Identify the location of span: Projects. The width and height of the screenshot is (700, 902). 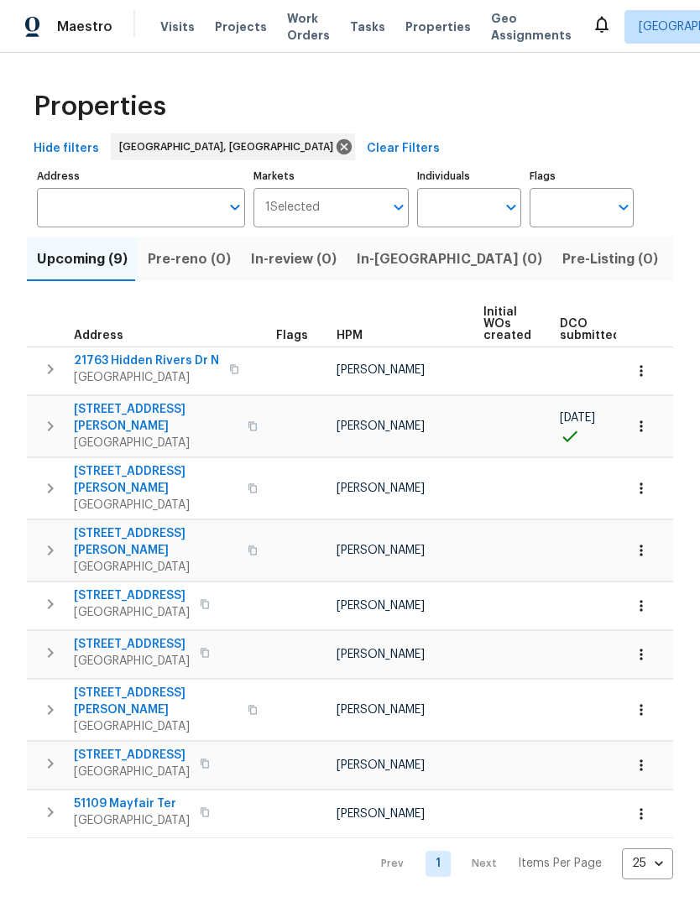
(241, 27).